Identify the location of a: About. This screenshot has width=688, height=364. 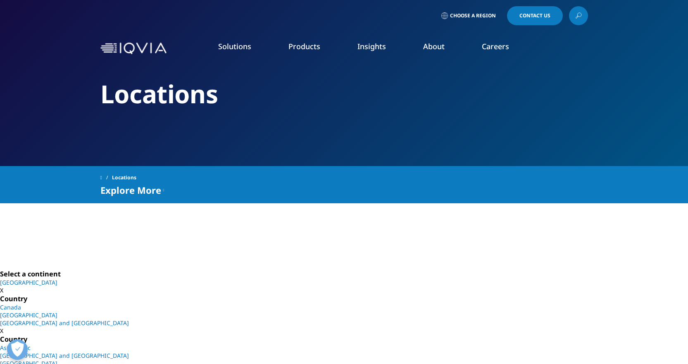
(434, 46).